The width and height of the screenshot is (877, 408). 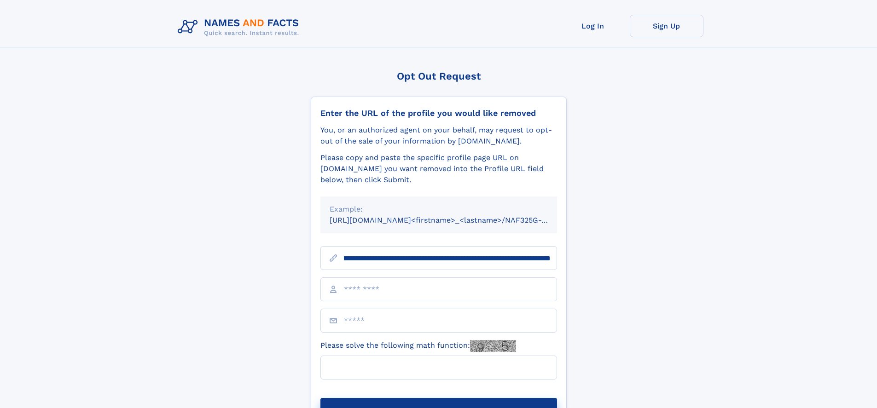 I want to click on a: Sign Up, so click(x=666, y=26).